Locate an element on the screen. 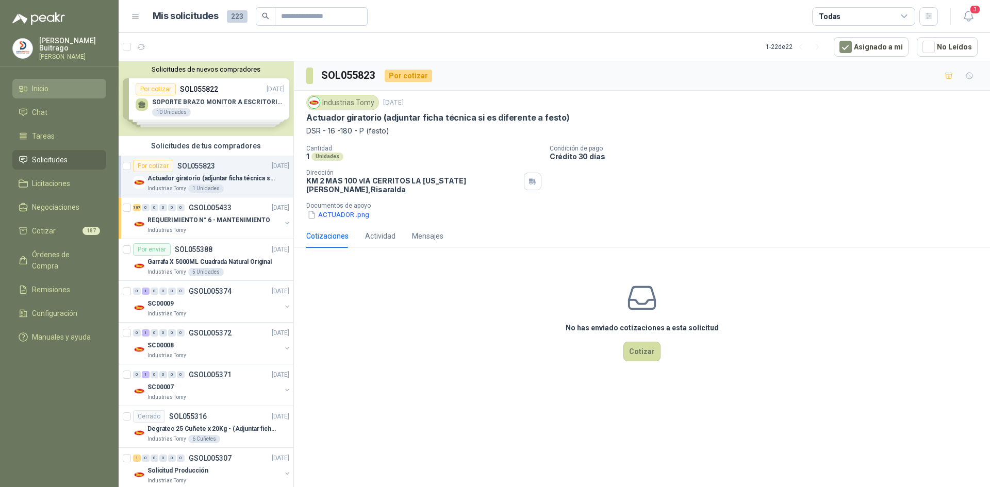  a: Cotizar187 is located at coordinates (59, 231).